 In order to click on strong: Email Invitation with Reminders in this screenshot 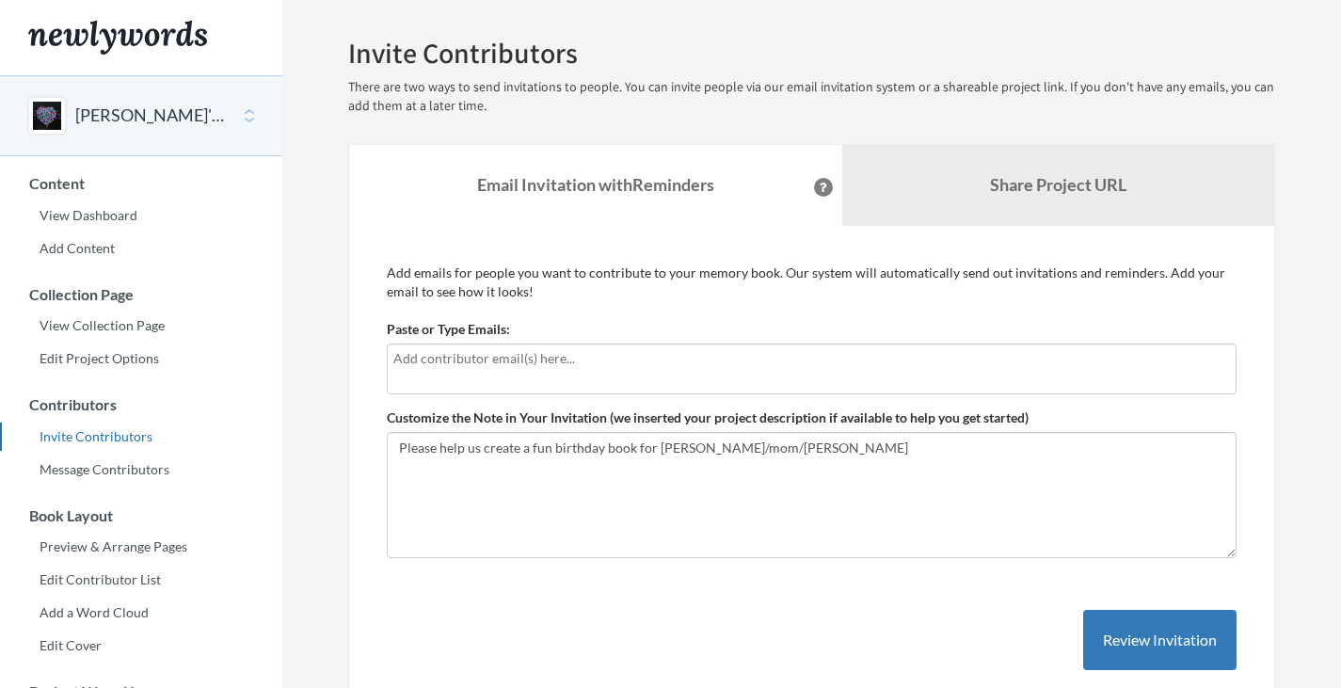, I will do `click(596, 184)`.